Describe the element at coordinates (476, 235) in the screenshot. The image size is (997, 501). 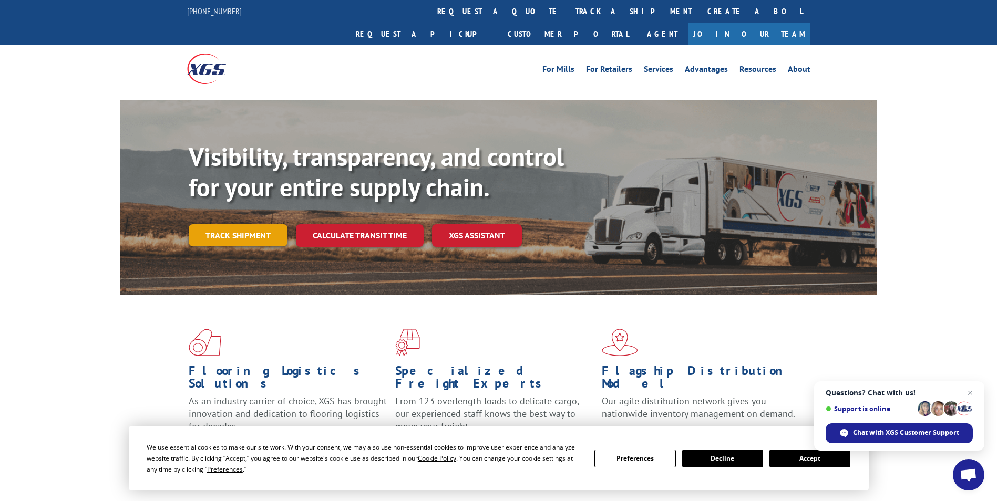
I see `a: XGS ASSISTANT` at that location.